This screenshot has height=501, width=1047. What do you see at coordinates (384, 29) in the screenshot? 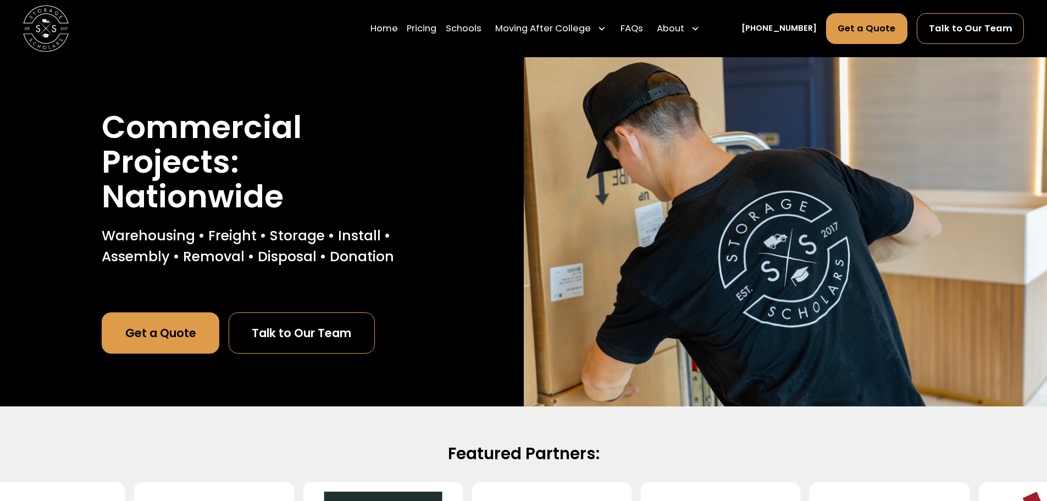
I see `a: Home` at bounding box center [384, 29].